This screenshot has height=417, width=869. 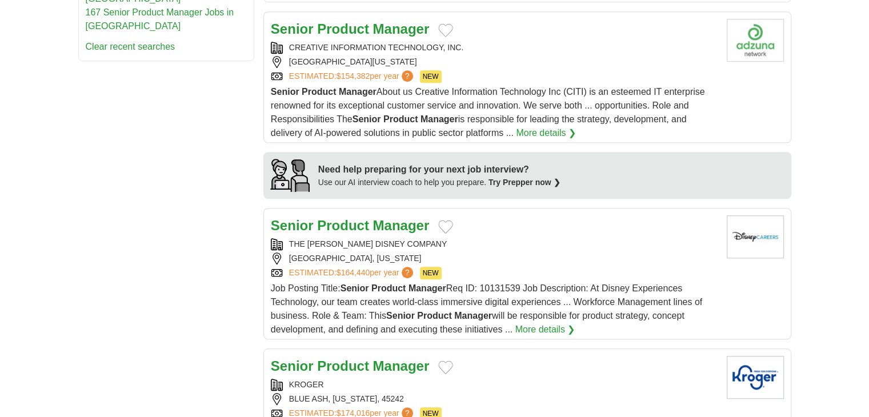 I want to click on div: CREATIVE INFORMATION TECHNOLOGY, INC., so click(x=494, y=47).